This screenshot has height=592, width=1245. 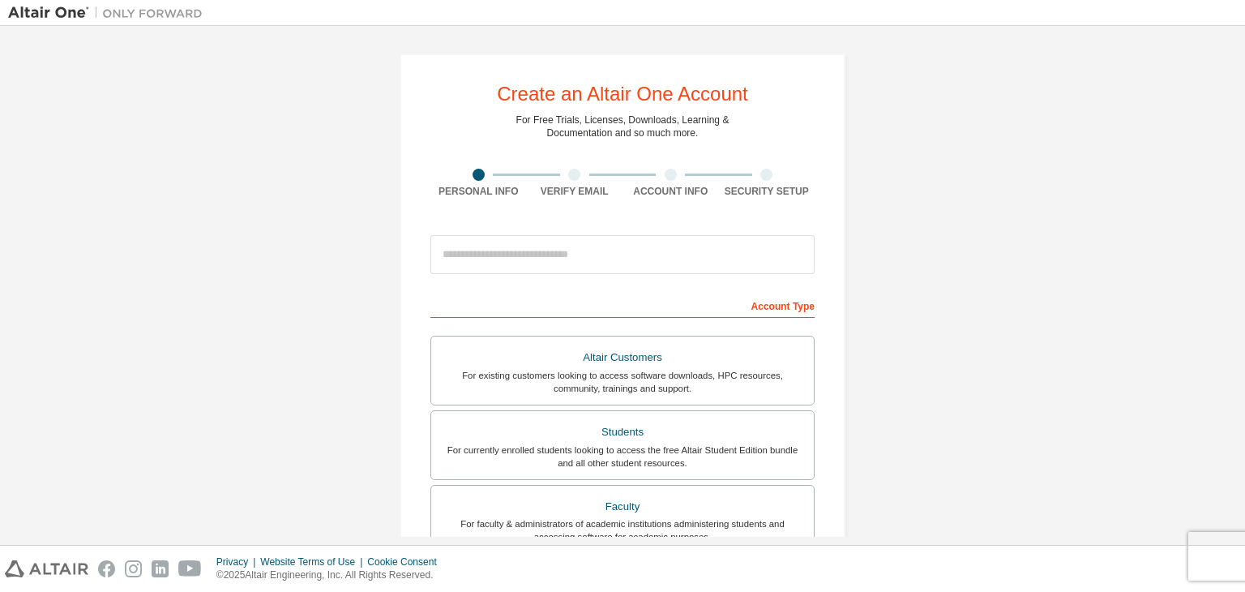 What do you see at coordinates (623, 94) in the screenshot?
I see `div: Create an Altair One Account` at bounding box center [623, 94].